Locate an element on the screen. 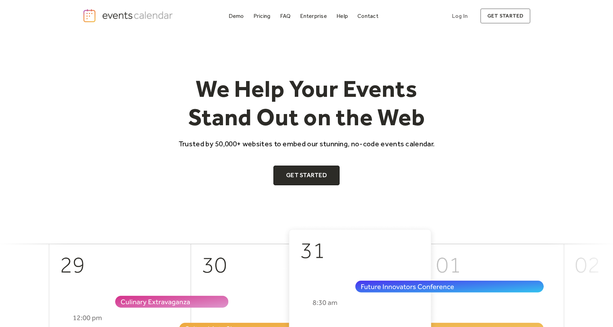 This screenshot has width=613, height=327. a: Help is located at coordinates (342, 16).